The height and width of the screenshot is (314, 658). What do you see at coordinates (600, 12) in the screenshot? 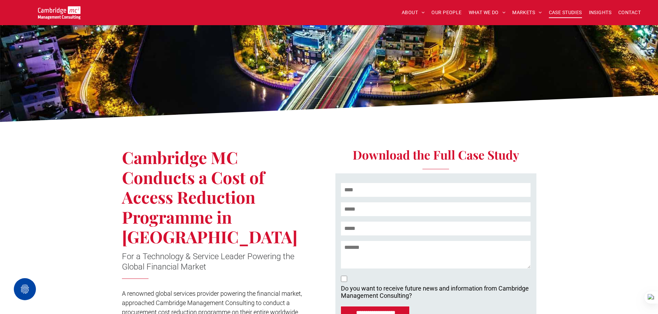
I see `a: INSIGHTS` at bounding box center [600, 12].